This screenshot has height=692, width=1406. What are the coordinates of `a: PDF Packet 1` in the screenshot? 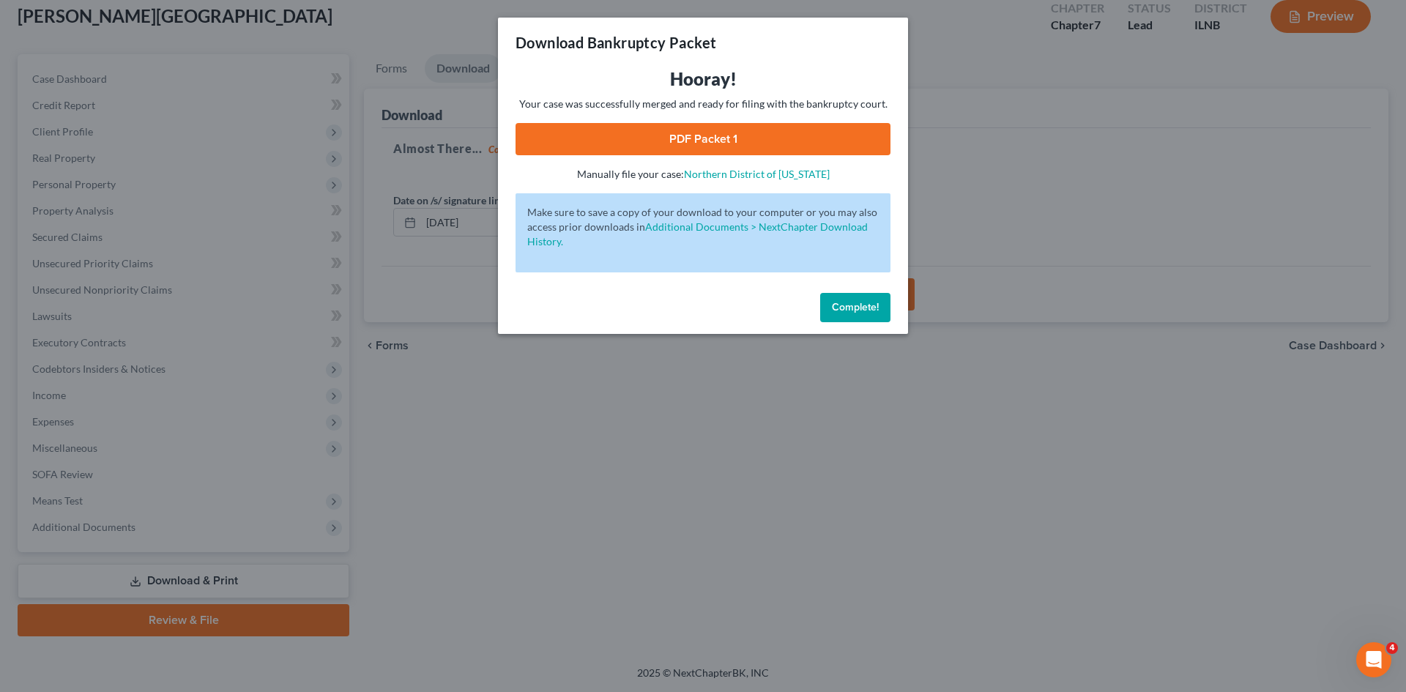 It's located at (703, 139).